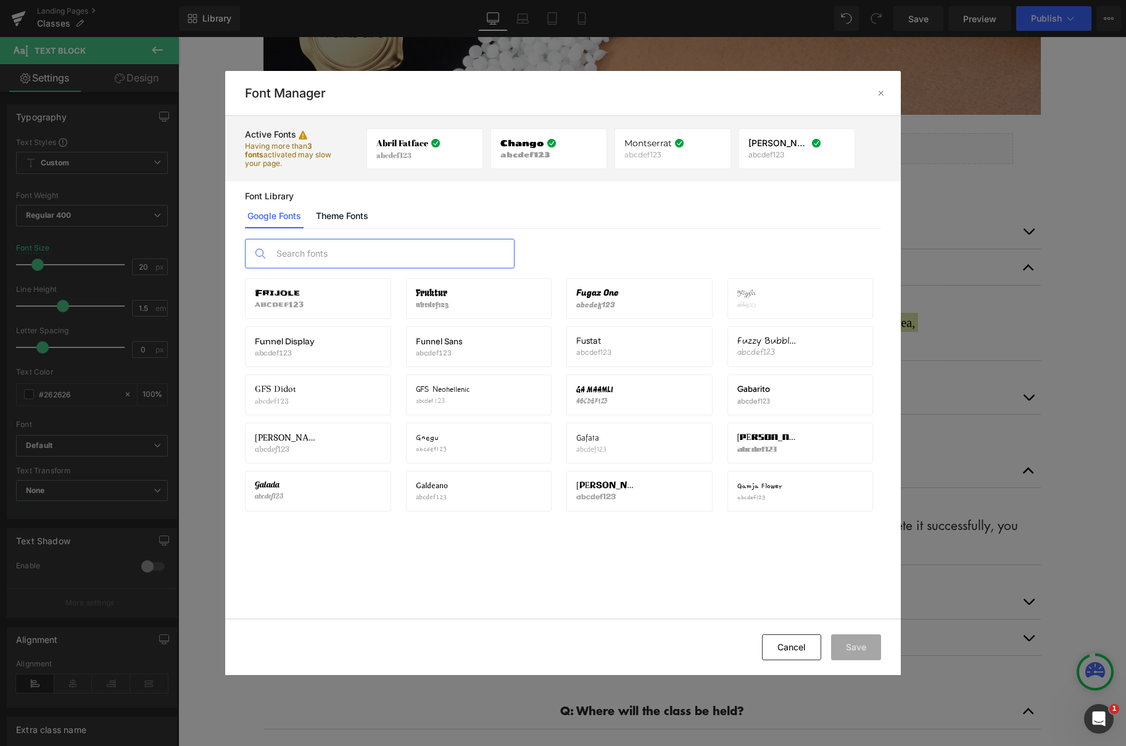 The width and height of the screenshot is (1126, 746). I want to click on span: Fuzzy Bubbles, so click(768, 341).